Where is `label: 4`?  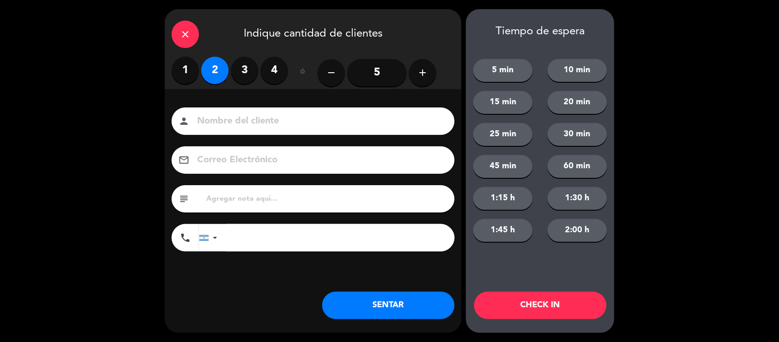 label: 4 is located at coordinates (274, 70).